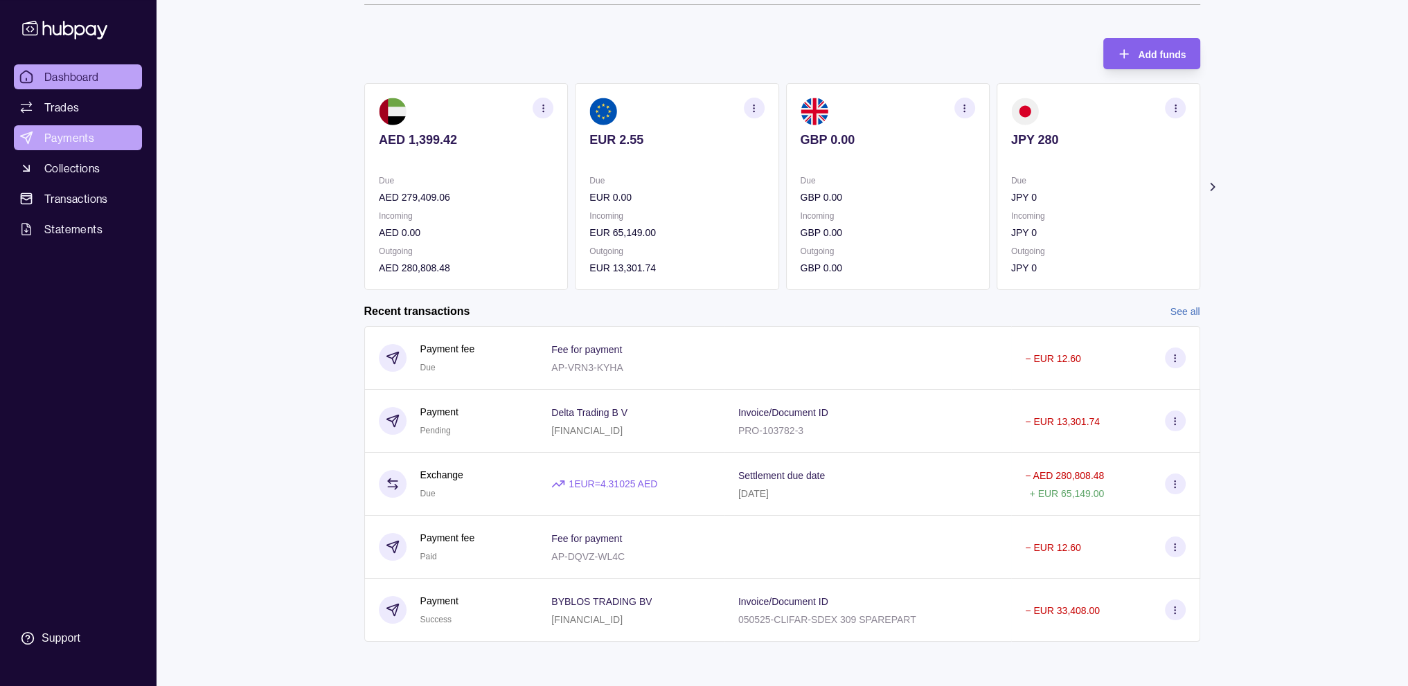 Image resolution: width=1408 pixels, height=686 pixels. Describe the element at coordinates (78, 77) in the screenshot. I see `a: Dashboard` at that location.